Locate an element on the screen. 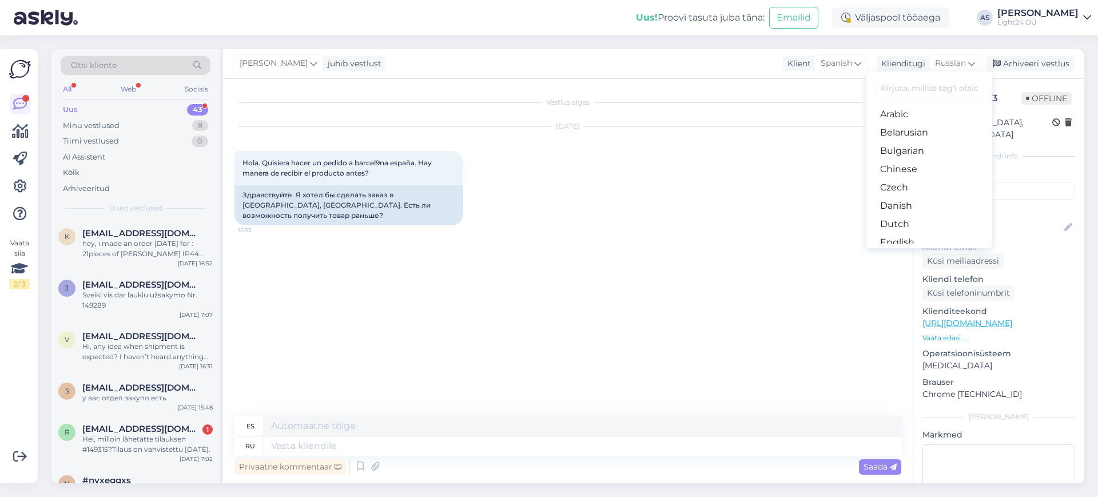 This screenshot has width=1098, height=497. div: Klient is located at coordinates (796, 63).